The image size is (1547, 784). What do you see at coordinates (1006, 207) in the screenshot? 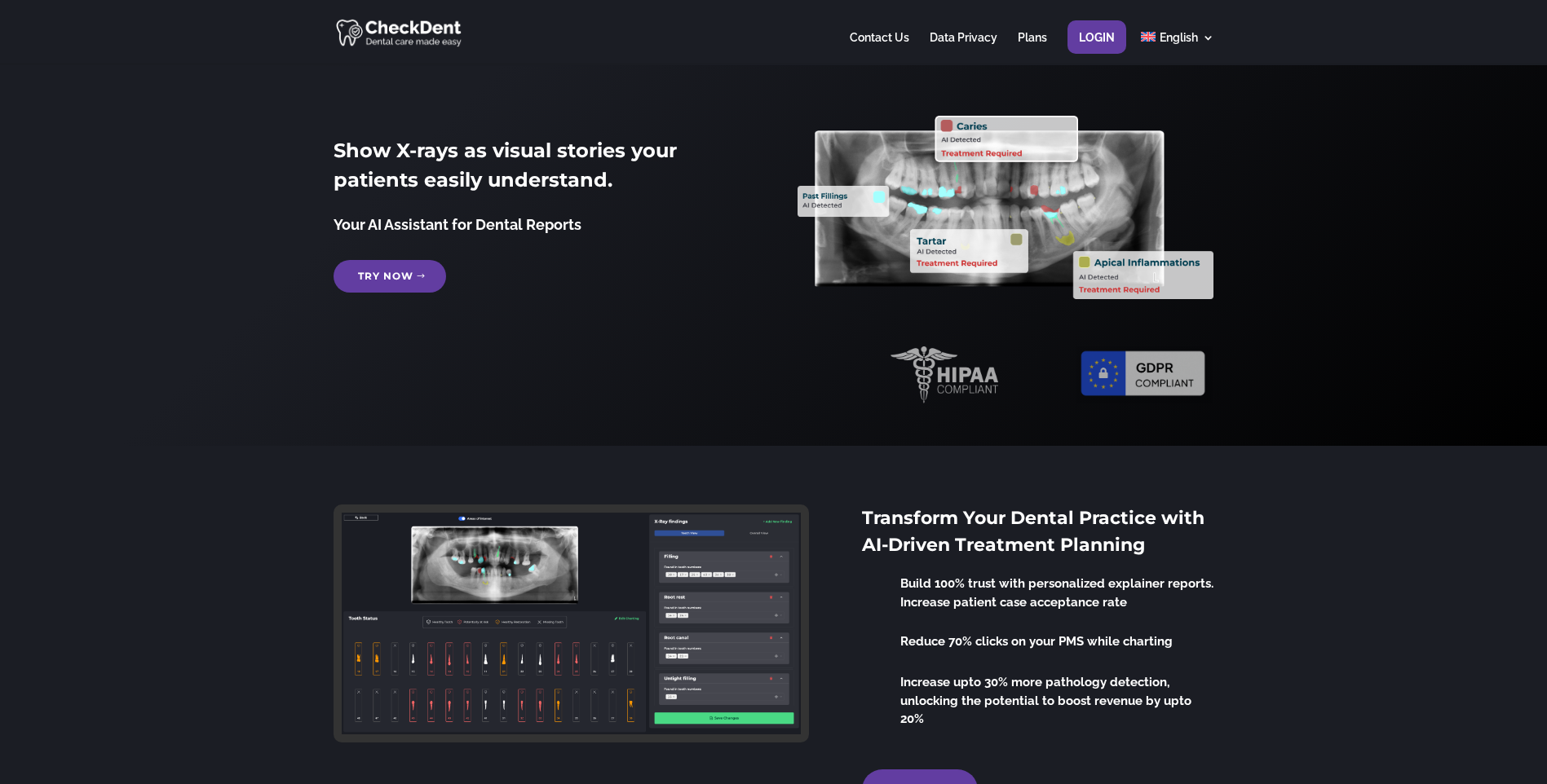
I see `img: X_Ray_annotated` at bounding box center [1006, 207].